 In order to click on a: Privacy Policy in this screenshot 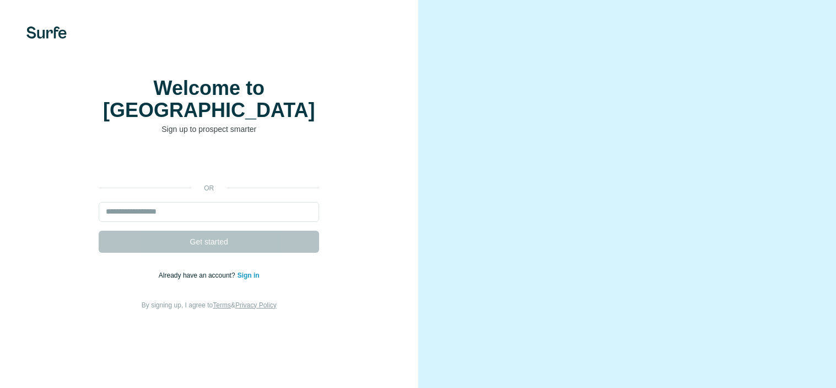, I will do `click(256, 305)`.